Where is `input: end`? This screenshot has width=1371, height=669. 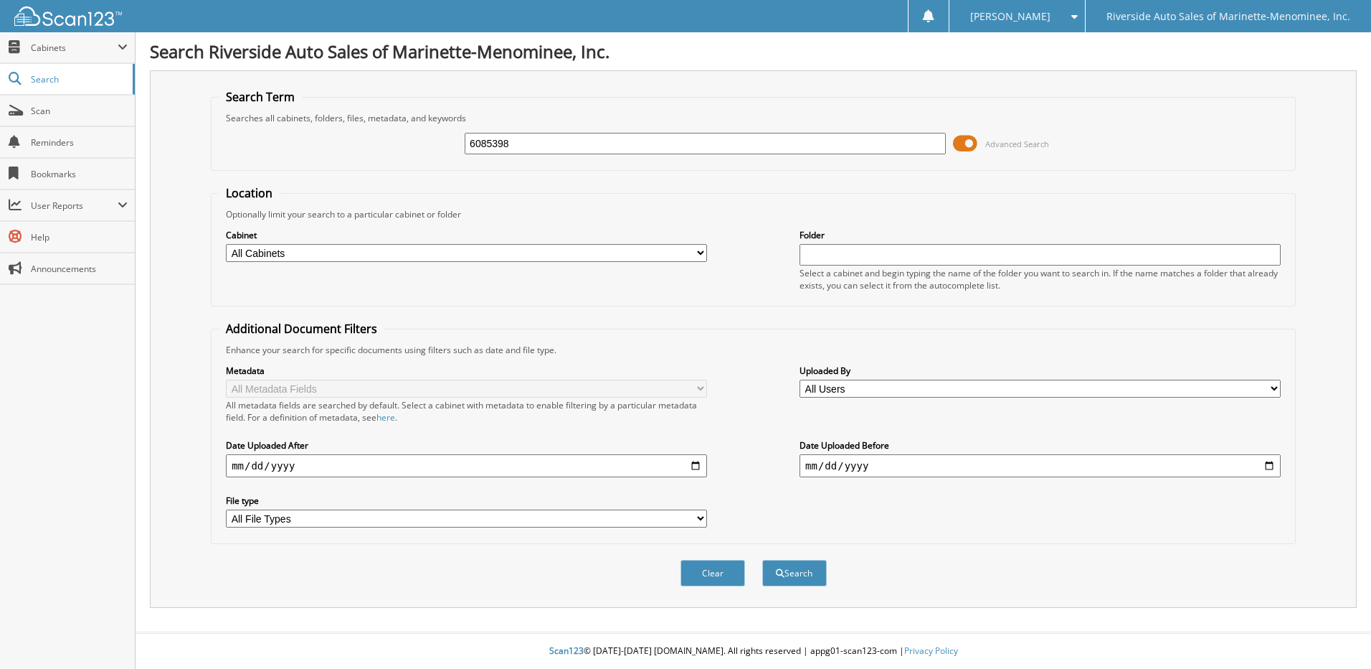
input: end is located at coordinates (1040, 466).